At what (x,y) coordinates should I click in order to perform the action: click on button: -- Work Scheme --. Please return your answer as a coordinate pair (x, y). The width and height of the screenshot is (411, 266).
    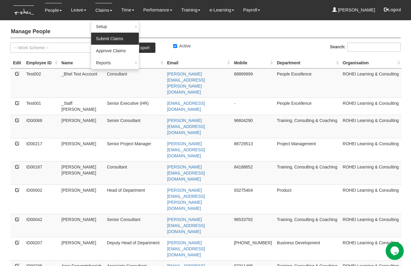
    Looking at the image, I should click on (68, 48).